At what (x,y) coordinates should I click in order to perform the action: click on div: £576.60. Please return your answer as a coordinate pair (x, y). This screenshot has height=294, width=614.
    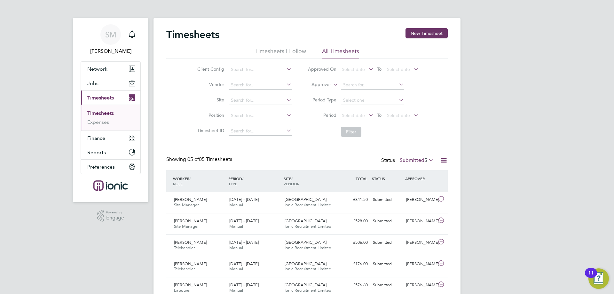
    Looking at the image, I should click on (354, 285).